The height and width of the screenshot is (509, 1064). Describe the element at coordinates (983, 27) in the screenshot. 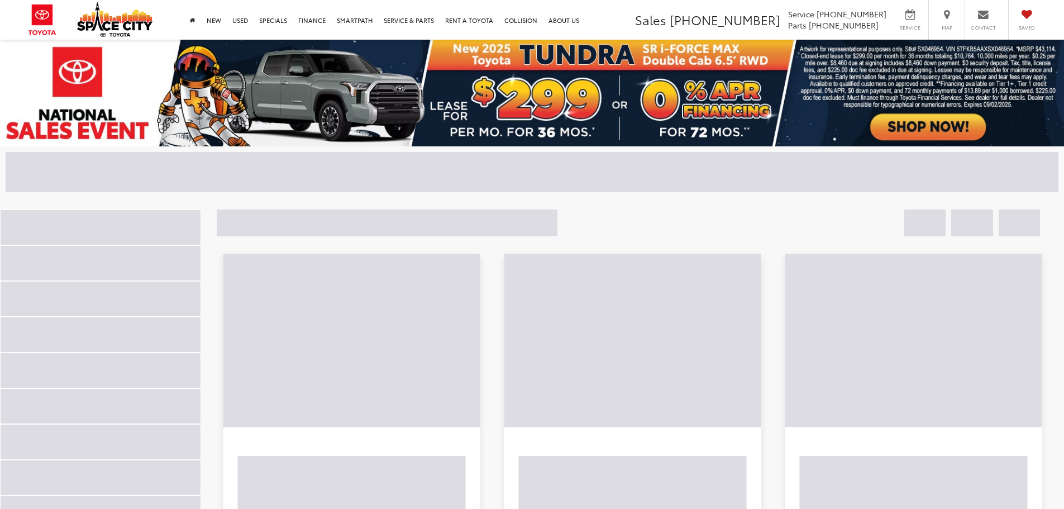

I see `span: Contact` at that location.